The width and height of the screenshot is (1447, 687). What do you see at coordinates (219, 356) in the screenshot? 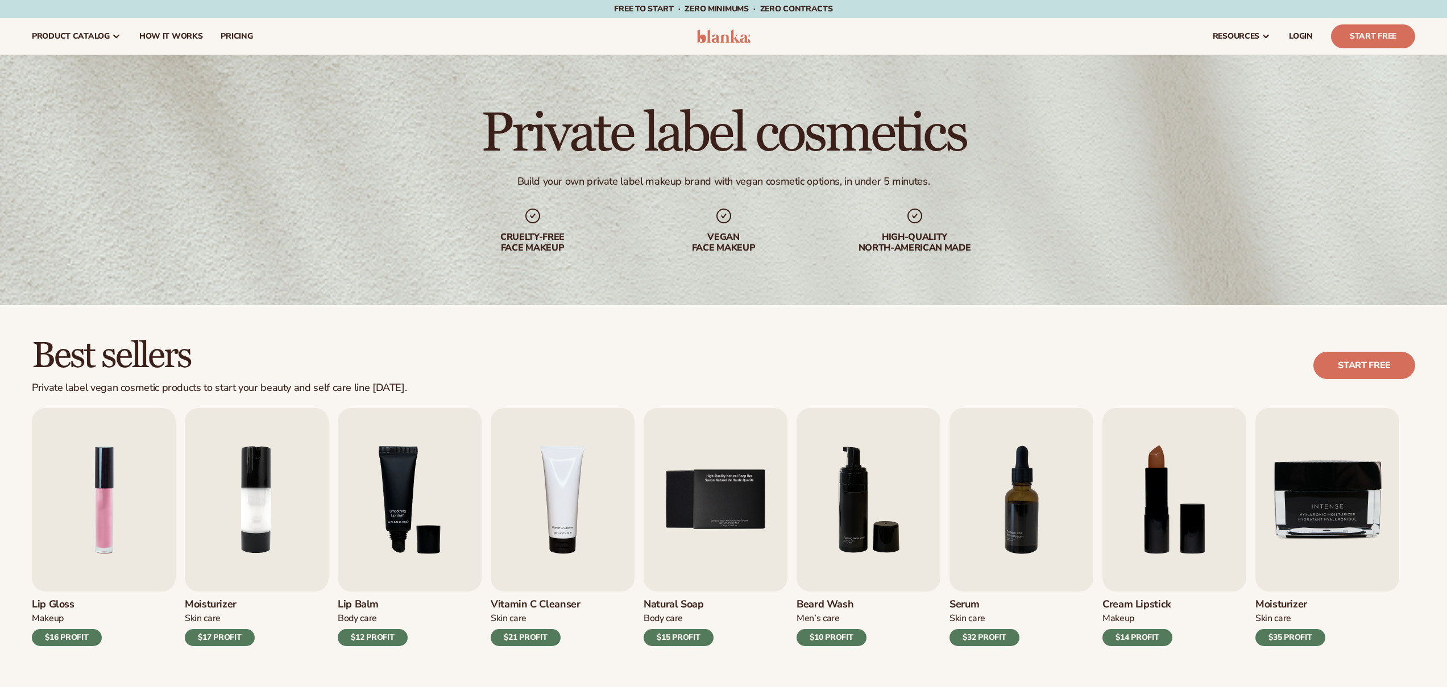
I see `h2: Best sellers` at bounding box center [219, 356].